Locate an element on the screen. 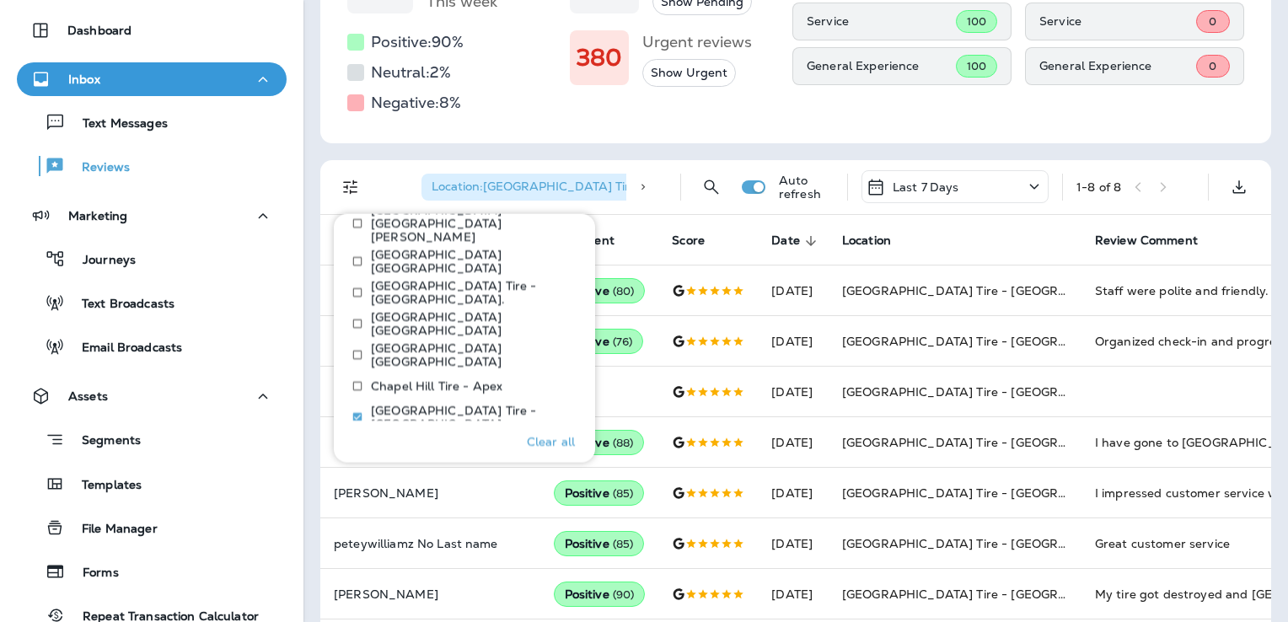 The width and height of the screenshot is (1288, 622). div: 1 - 8 of 8 is located at coordinates (1098, 187).